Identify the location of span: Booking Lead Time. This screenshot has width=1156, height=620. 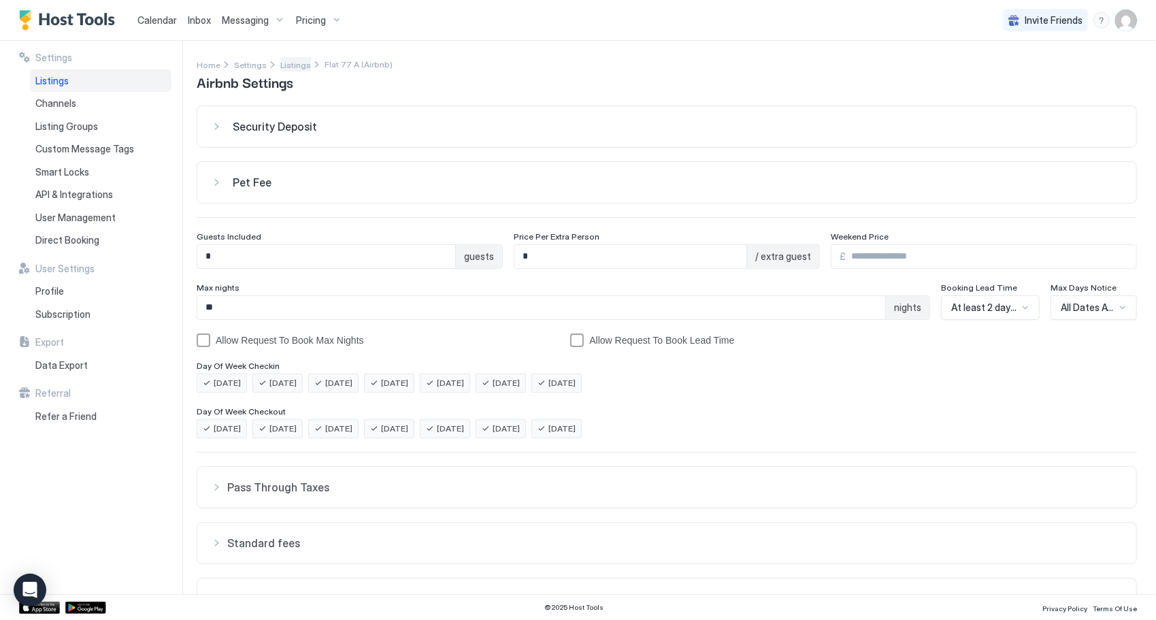
(979, 287).